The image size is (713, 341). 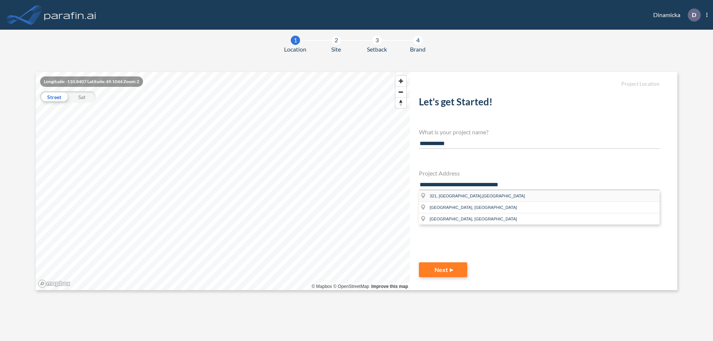 What do you see at coordinates (295, 40) in the screenshot?
I see `div: 1` at bounding box center [295, 40].